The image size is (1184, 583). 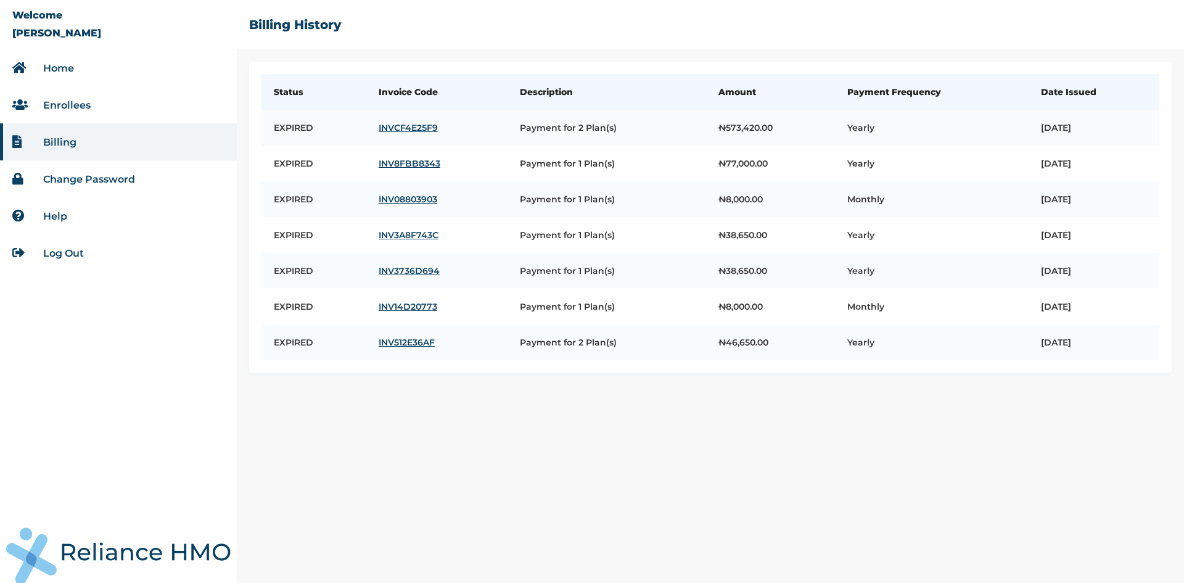 I want to click on a: INV8FBB8343, so click(x=437, y=163).